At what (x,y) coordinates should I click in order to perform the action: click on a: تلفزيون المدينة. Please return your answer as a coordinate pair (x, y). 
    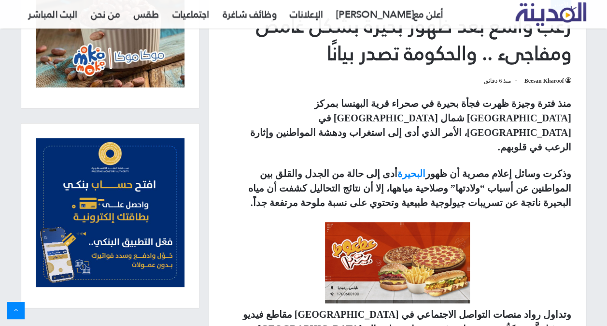
    Looking at the image, I should click on (551, 14).